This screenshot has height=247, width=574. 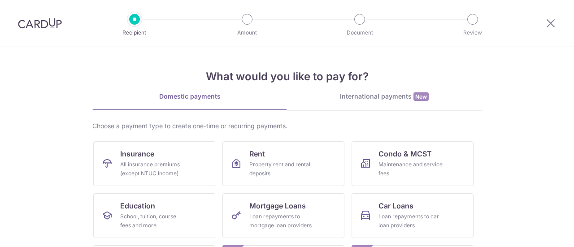 I want to click on div: Choose a payment type to create one-time or recurring payments., so click(x=287, y=126).